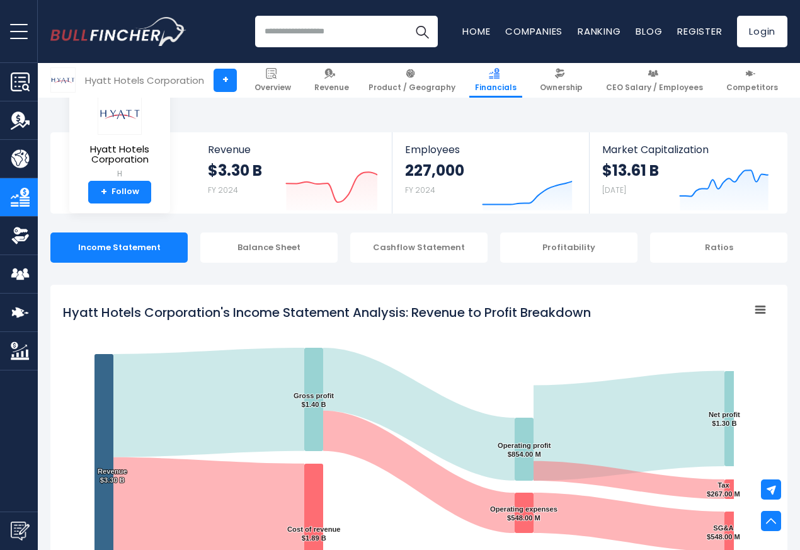 This screenshot has height=550, width=800. I want to click on span: Financials, so click(496, 88).